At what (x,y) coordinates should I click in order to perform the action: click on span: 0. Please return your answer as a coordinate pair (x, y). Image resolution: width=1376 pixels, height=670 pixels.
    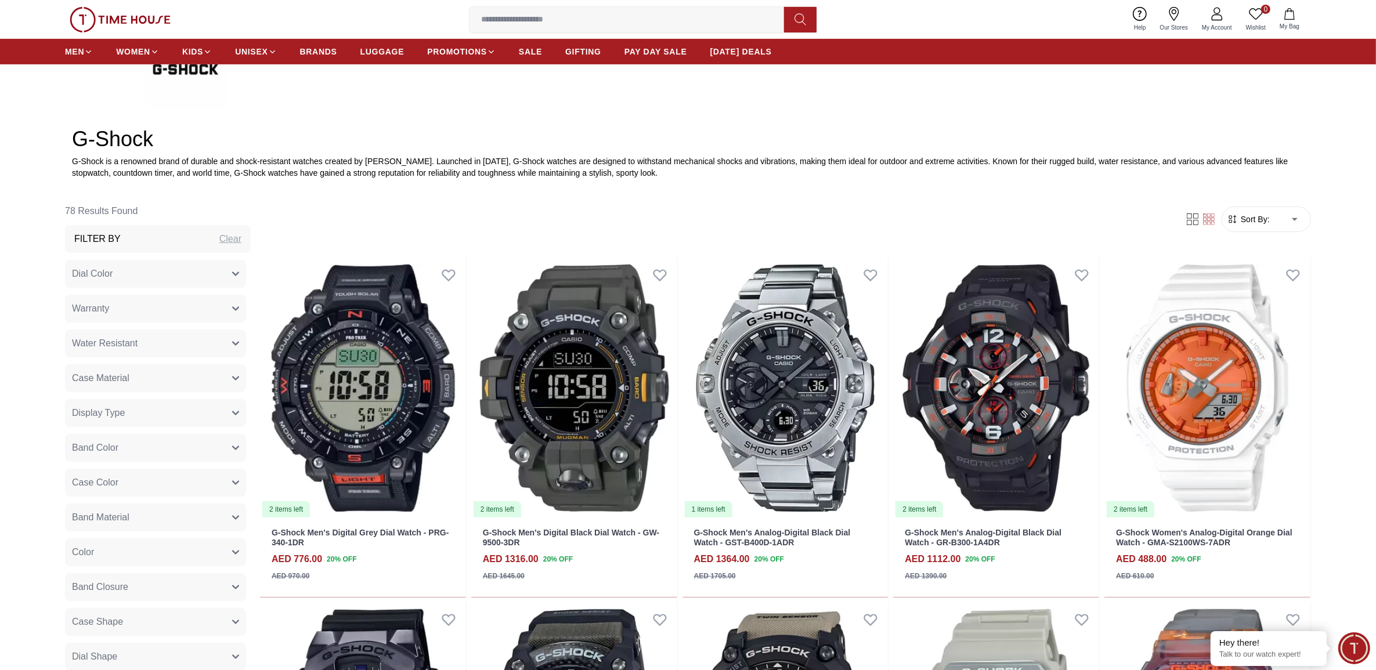
    Looking at the image, I should click on (1266, 9).